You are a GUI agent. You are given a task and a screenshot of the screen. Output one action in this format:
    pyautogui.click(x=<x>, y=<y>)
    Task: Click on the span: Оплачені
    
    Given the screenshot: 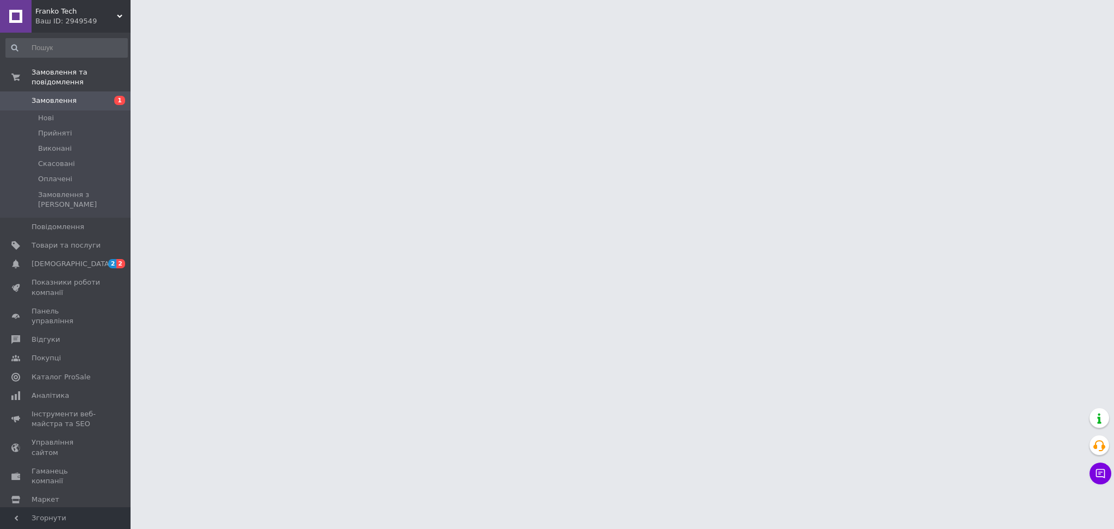 What is the action you would take?
    pyautogui.click(x=55, y=179)
    